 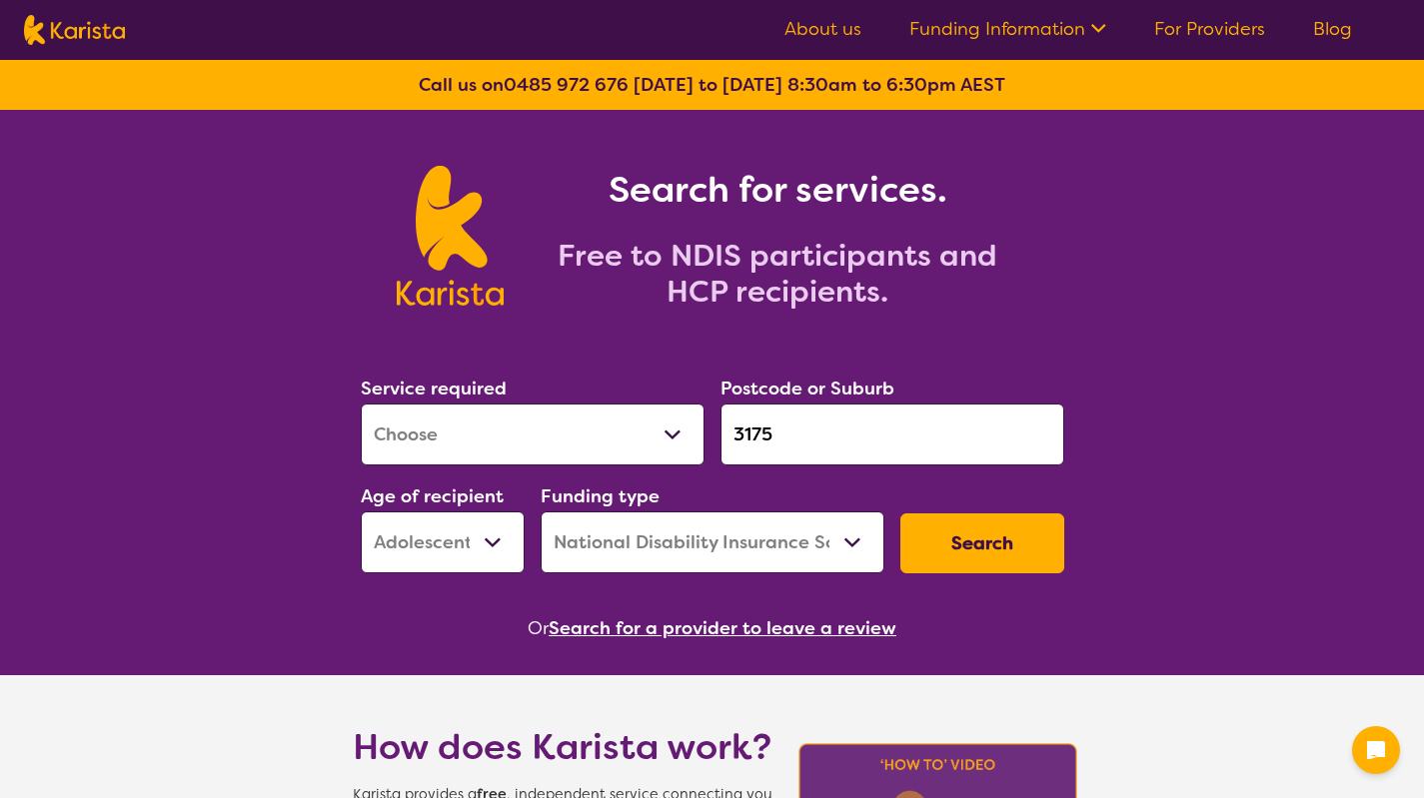 What do you see at coordinates (1209, 29) in the screenshot?
I see `a: For Providers` at bounding box center [1209, 29].